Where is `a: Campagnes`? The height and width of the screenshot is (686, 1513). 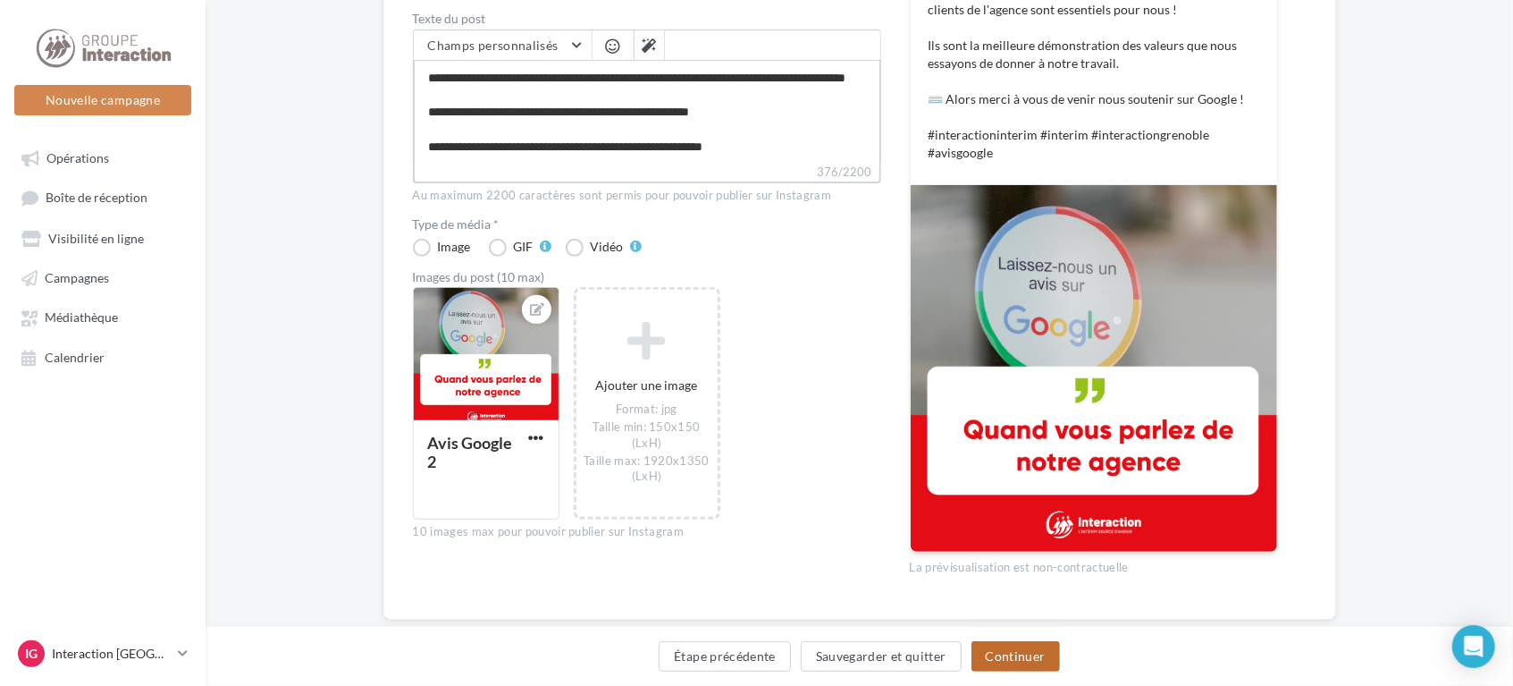
a: Campagnes is located at coordinates (103, 277).